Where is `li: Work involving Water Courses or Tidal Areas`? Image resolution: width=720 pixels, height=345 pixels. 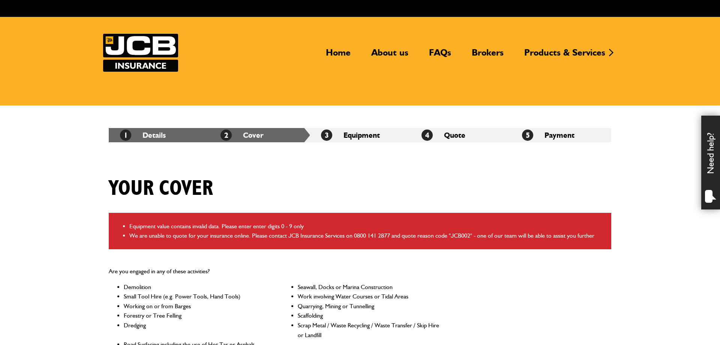 li: Work involving Water Courses or Tidal Areas is located at coordinates (369, 296).